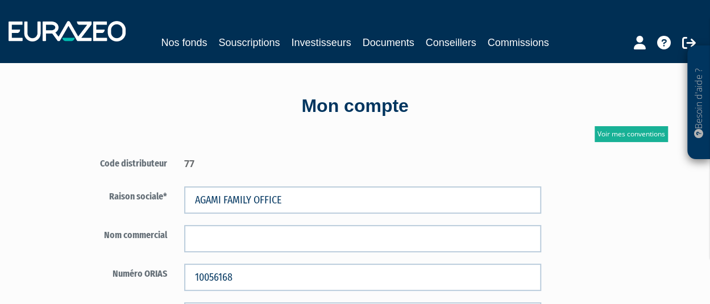  I want to click on a: Commissions, so click(518, 43).